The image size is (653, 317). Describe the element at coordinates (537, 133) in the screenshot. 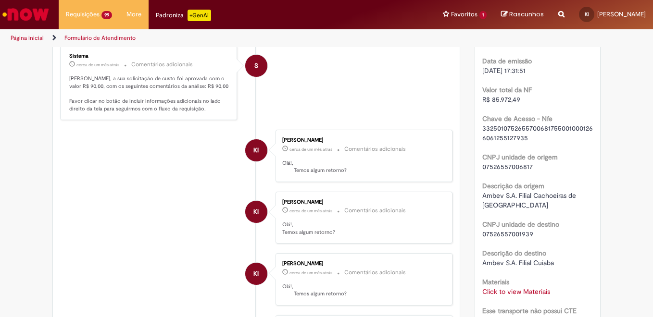

I see `span: 33250107526557006817550010001266061255127935` at that location.